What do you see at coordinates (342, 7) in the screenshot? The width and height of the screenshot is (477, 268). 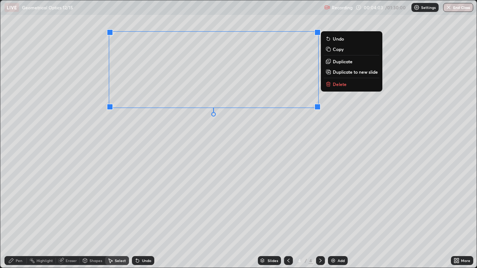 I see `p: Recording` at bounding box center [342, 7].